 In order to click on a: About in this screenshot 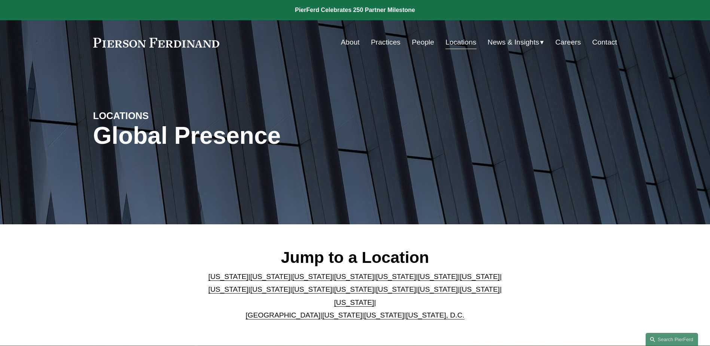, I will do `click(351, 42)`.